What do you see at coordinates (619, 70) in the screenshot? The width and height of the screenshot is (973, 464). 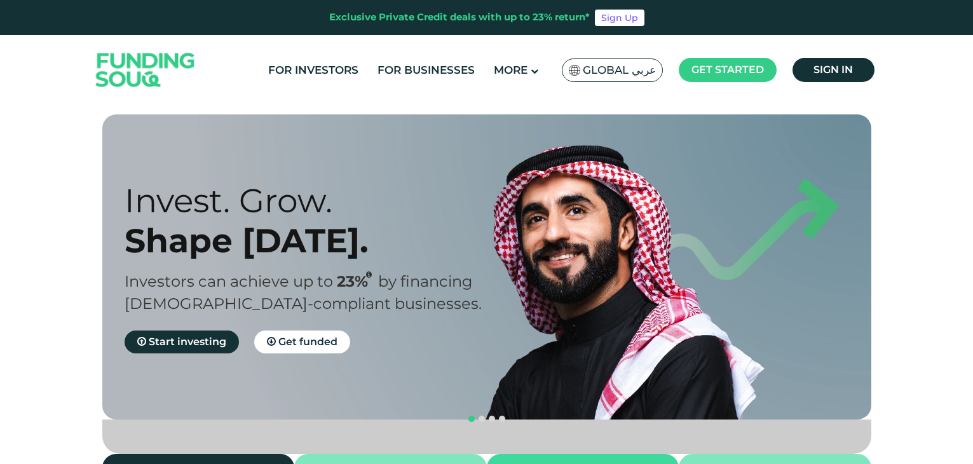 I see `span: Global عربي` at bounding box center [619, 70].